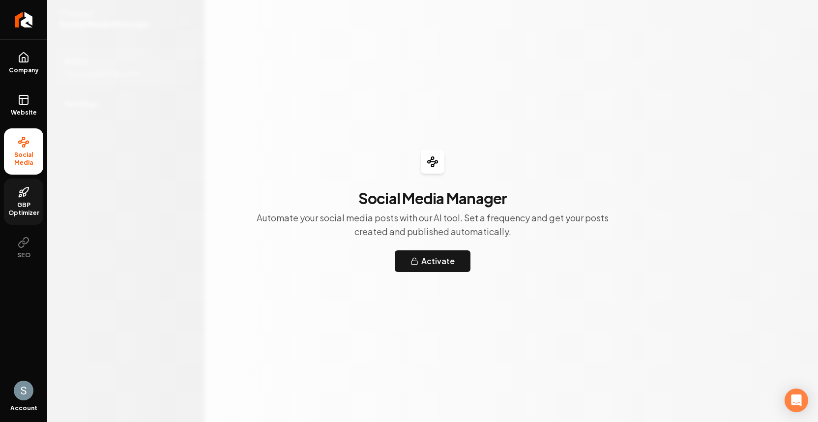 The height and width of the screenshot is (422, 818). Describe the element at coordinates (24, 70) in the screenshot. I see `span: Company` at that location.